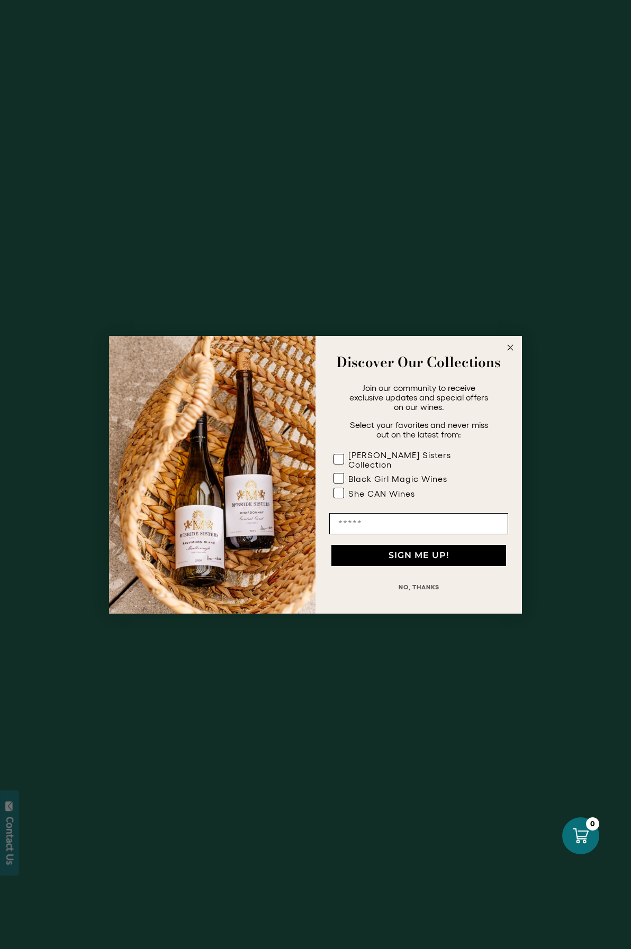 Image resolution: width=631 pixels, height=949 pixels. Describe the element at coordinates (212, 475) in the screenshot. I see `img: 42653730-7e35-4af7-a99d-12bf478283cf.jpeg` at that location.